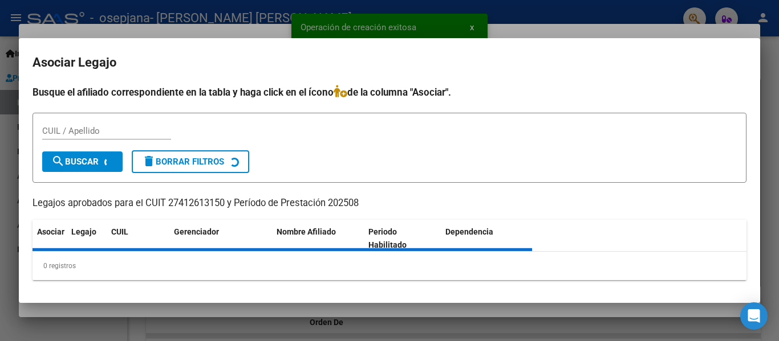 Image resolution: width=779 pixels, height=341 pixels. What do you see at coordinates (84, 232) in the screenshot?
I see `span: Legajo` at bounding box center [84, 232].